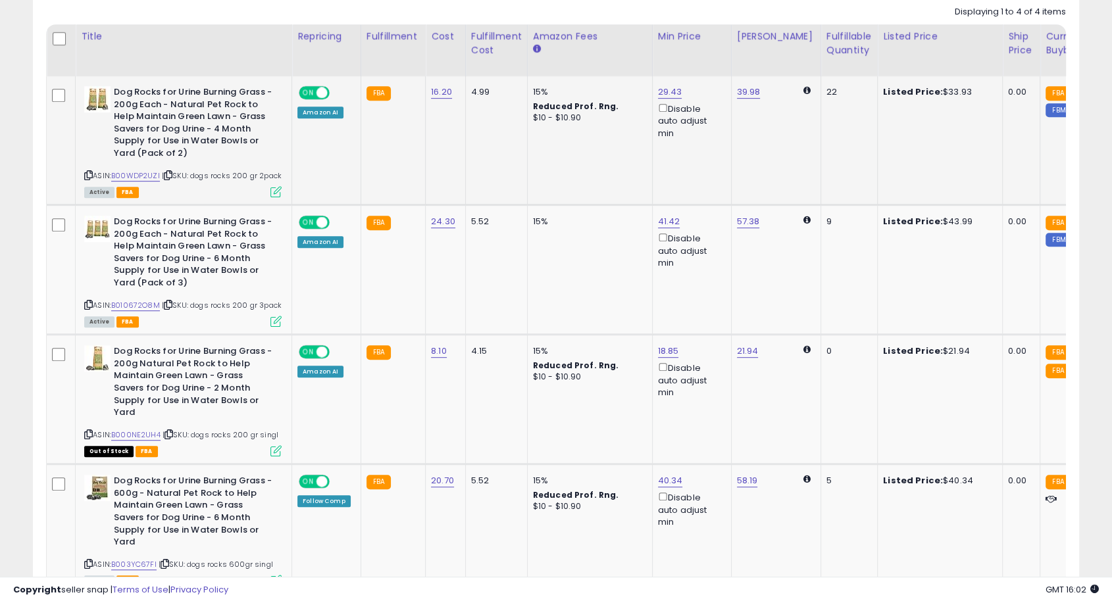 This screenshot has height=603, width=1112. I want to click on span: | SKU: dogs rocks 200 gr singl, so click(220, 435).